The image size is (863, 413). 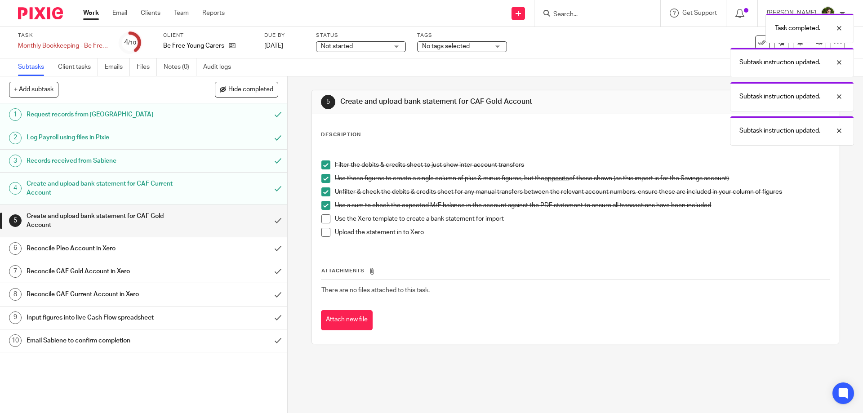 I want to click on p: Description, so click(x=341, y=135).